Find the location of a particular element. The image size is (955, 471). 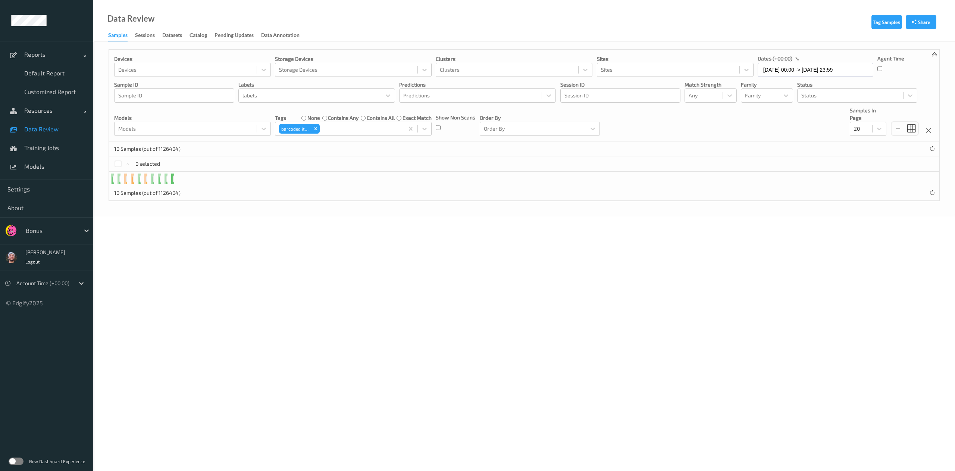

p: Tags is located at coordinates (281, 118).